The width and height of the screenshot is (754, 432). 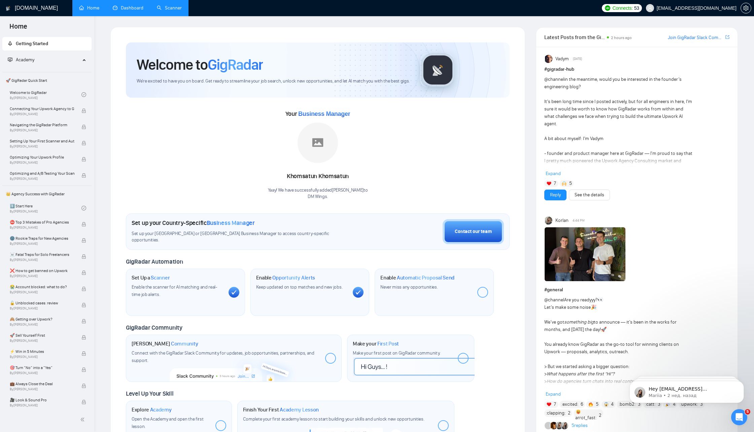 I want to click on span: :clapping:, so click(x=556, y=413).